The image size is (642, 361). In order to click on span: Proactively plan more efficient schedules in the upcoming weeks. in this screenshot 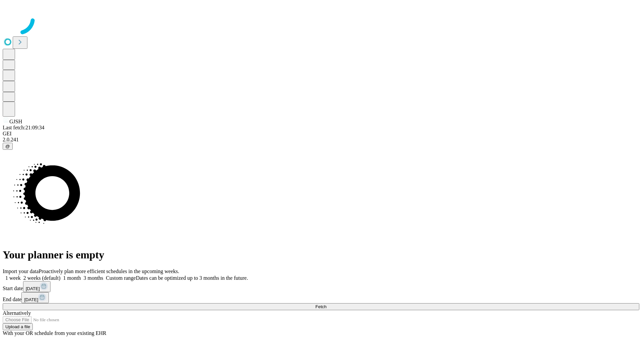, I will do `click(109, 271)`.